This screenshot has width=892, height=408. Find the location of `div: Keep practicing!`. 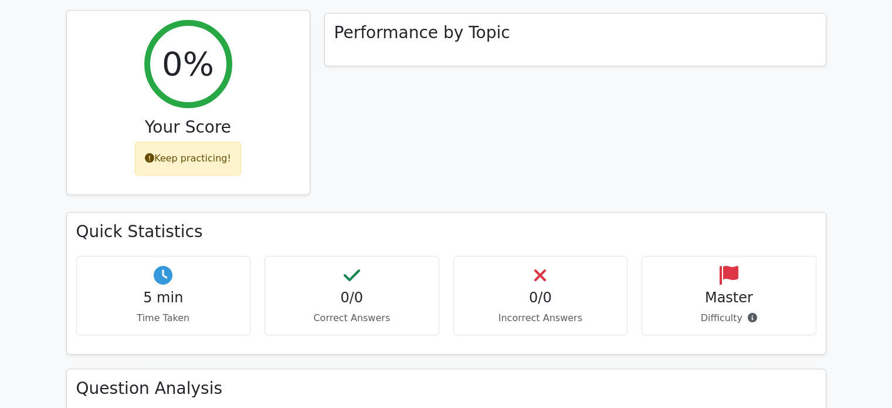

div: Keep practicing! is located at coordinates (188, 158).